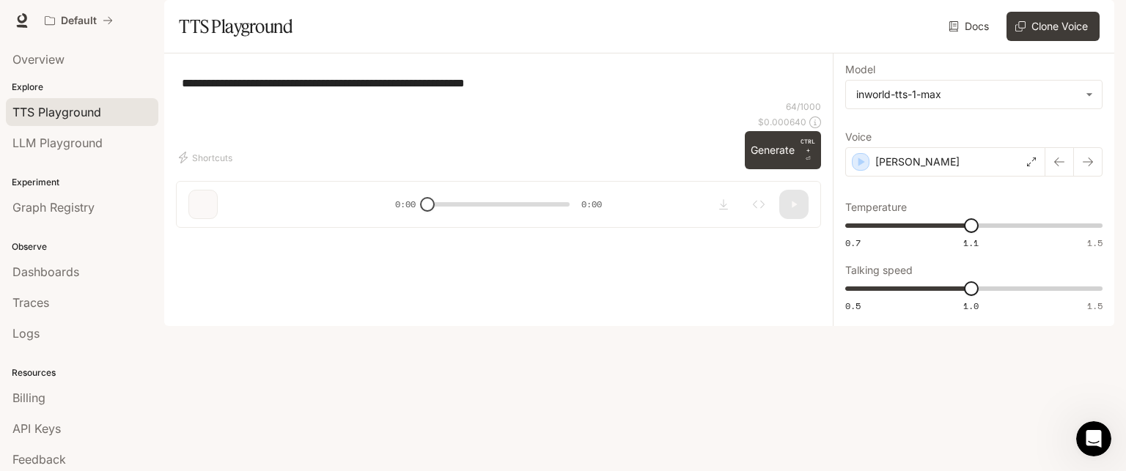 Image resolution: width=1126 pixels, height=471 pixels. Describe the element at coordinates (235, 26) in the screenshot. I see `h1: TTS Playground` at that location.